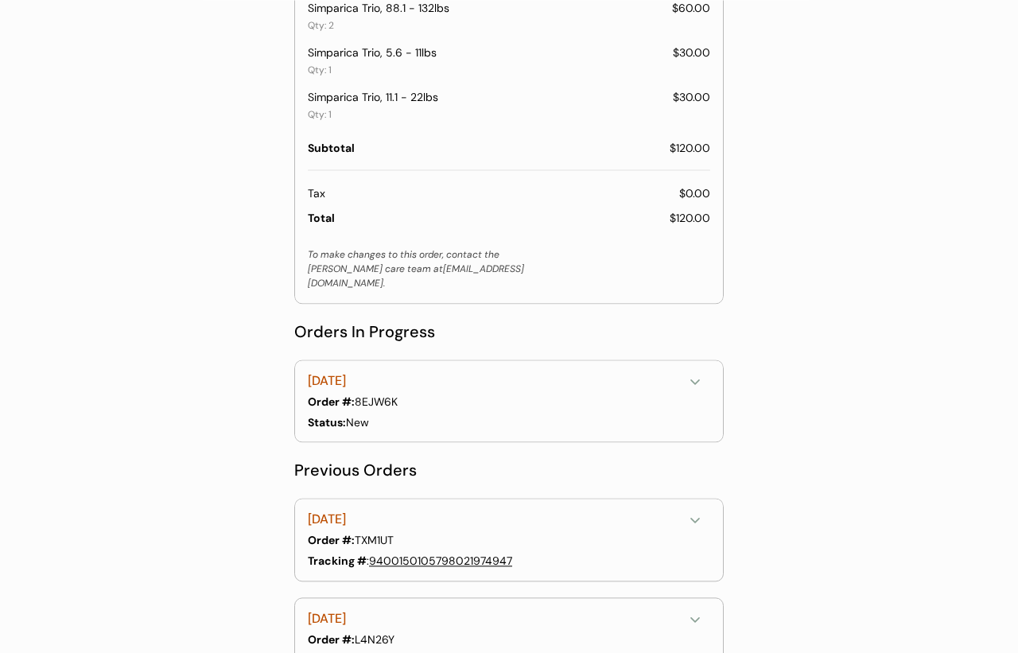 The width and height of the screenshot is (1018, 653). Describe the element at coordinates (507, 639) in the screenshot. I see `div: L4N26Y` at that location.